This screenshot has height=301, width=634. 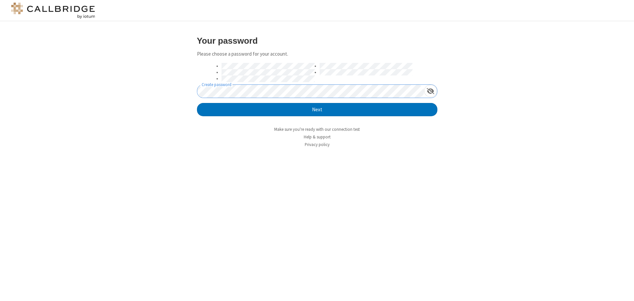 I want to click on a: Privacy policy, so click(x=317, y=145).